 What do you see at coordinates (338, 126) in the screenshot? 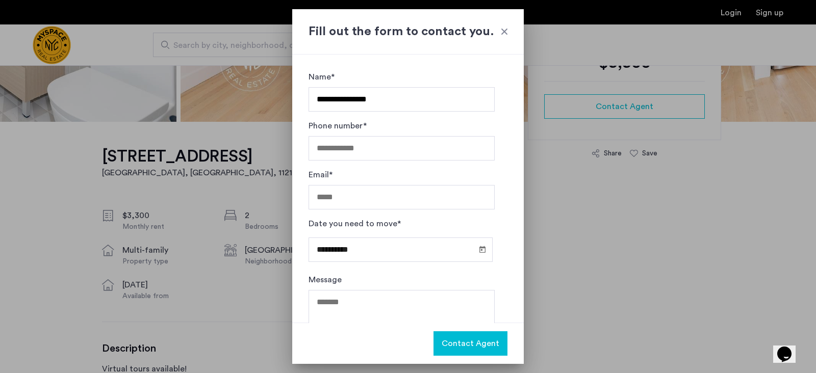
I see `label: Phone number*` at bounding box center [338, 126].